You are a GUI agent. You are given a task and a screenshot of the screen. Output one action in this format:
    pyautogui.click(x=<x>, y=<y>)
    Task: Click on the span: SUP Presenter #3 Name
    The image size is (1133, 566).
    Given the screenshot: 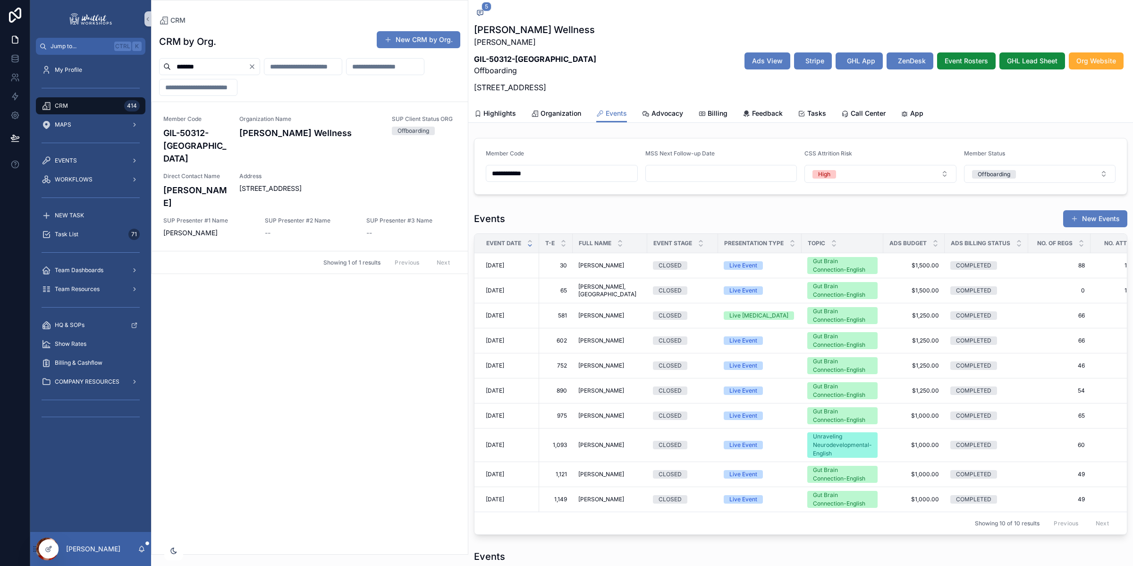 What is the action you would take?
    pyautogui.click(x=411, y=221)
    